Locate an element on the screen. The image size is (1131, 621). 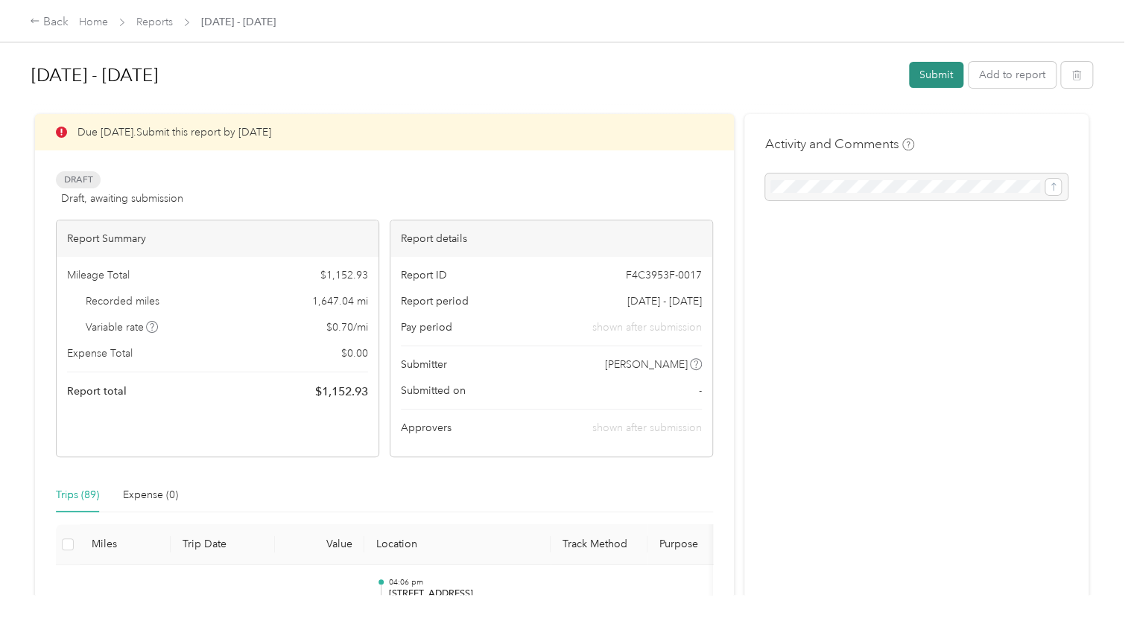
span: F4C3953F-0017 is located at coordinates (664, 275).